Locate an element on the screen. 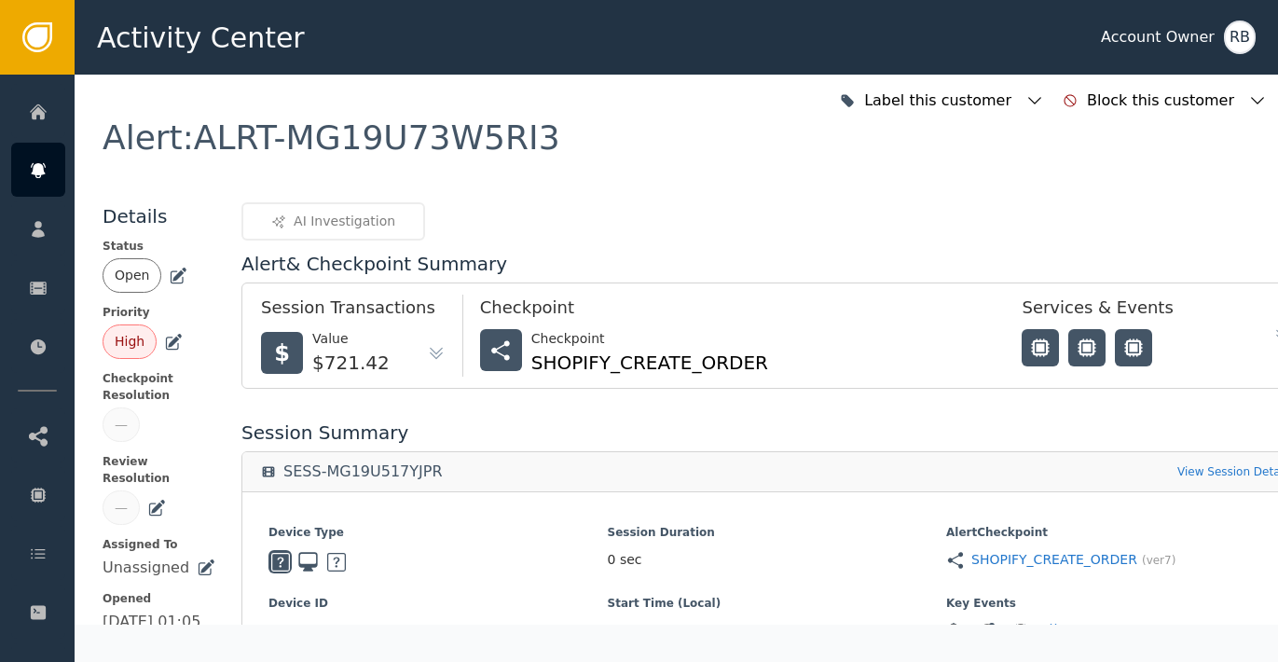 This screenshot has width=1278, height=662. div: RB is located at coordinates (1239, 37).